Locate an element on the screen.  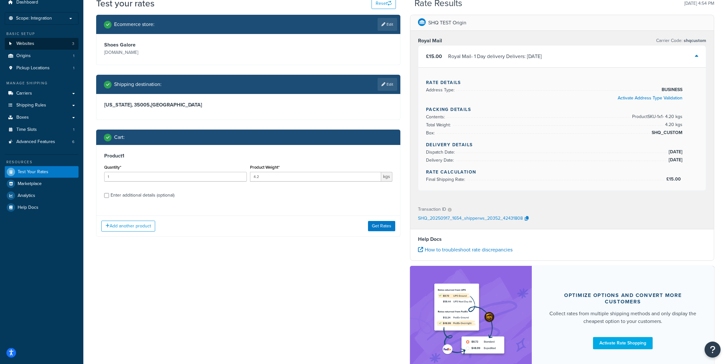
a: Boxes is located at coordinates (42, 117).